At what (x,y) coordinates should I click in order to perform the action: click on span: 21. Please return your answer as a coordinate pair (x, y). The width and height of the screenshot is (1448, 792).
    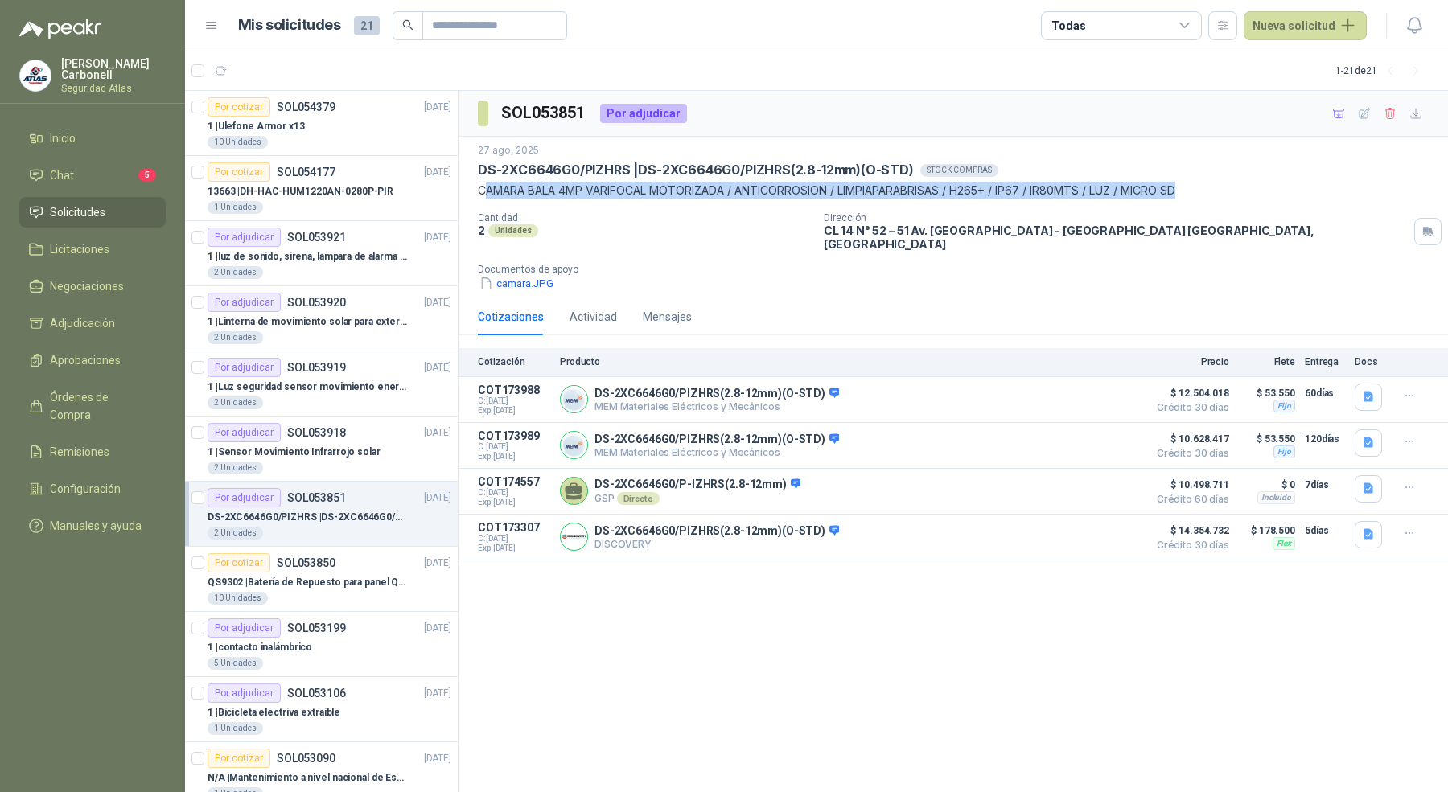
    Looking at the image, I should click on (367, 26).